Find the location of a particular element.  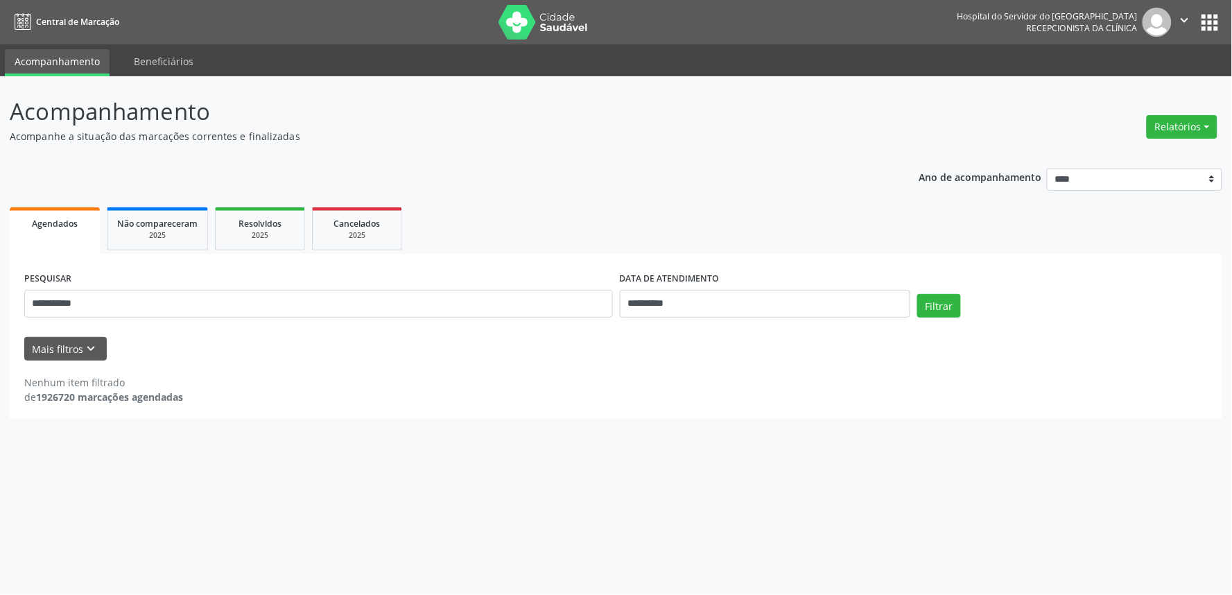

i: keyboard_arrow_down is located at coordinates (91, 349).